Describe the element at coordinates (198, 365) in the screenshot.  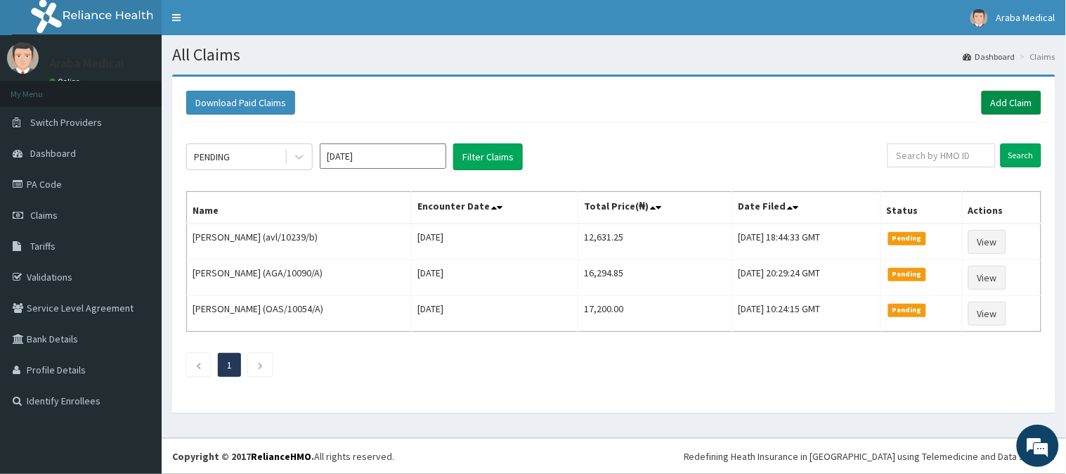
I see `a: Previous page` at that location.